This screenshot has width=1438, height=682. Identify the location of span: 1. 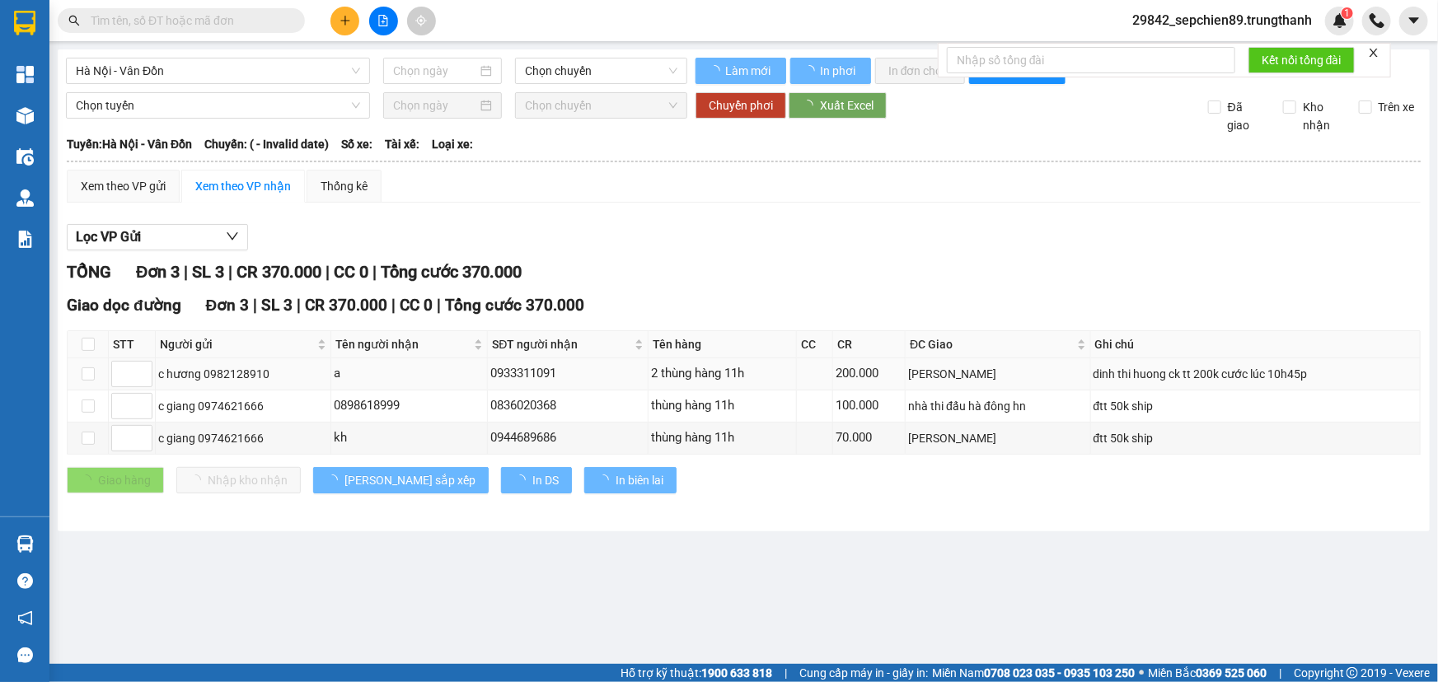
(1347, 13).